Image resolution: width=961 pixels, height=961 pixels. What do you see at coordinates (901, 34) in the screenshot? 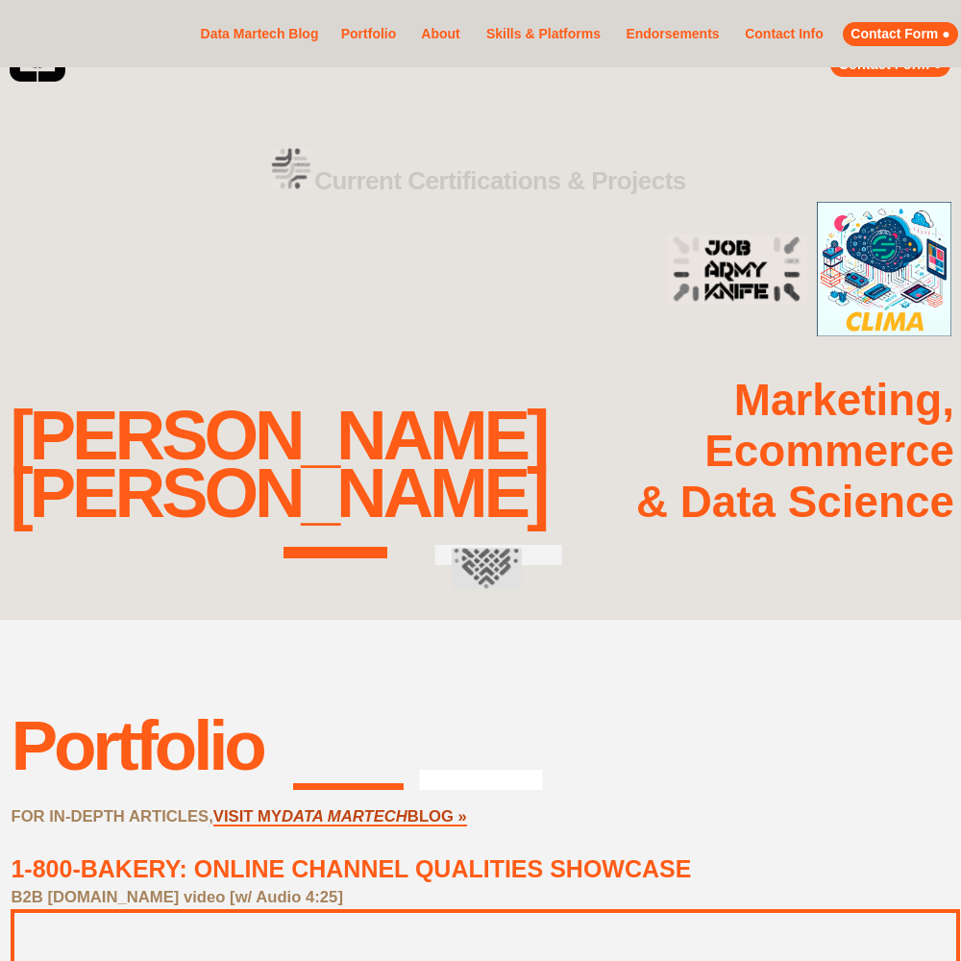
I see `a: Contact Form ●` at bounding box center [901, 34].